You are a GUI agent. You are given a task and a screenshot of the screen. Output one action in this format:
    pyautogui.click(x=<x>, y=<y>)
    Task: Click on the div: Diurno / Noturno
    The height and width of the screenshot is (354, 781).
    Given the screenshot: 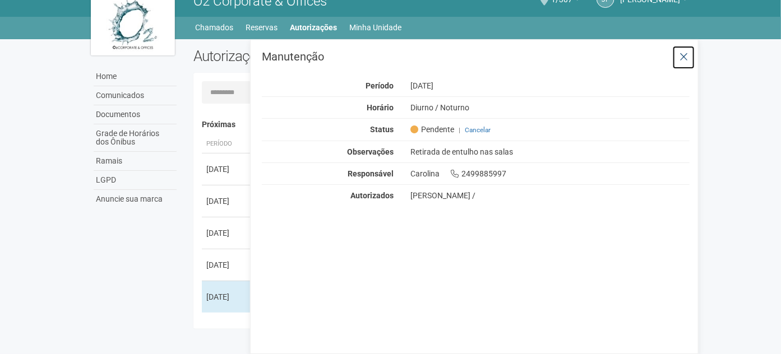 What is the action you would take?
    pyautogui.click(x=550, y=108)
    